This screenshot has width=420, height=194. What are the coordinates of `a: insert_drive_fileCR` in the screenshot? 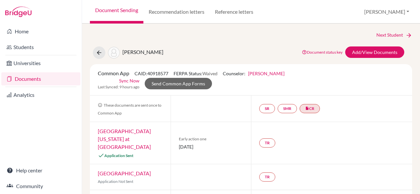 It's located at (309, 109).